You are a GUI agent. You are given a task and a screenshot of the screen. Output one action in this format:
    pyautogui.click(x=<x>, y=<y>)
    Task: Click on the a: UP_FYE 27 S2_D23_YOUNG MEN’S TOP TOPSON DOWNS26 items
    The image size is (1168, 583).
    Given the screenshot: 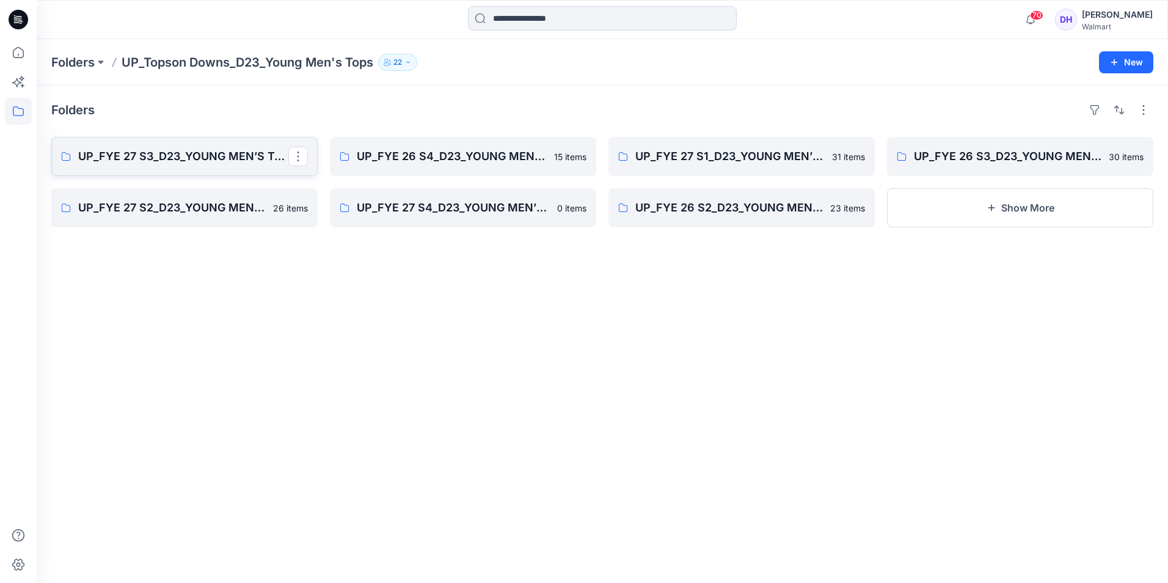 What is the action you would take?
    pyautogui.click(x=185, y=208)
    